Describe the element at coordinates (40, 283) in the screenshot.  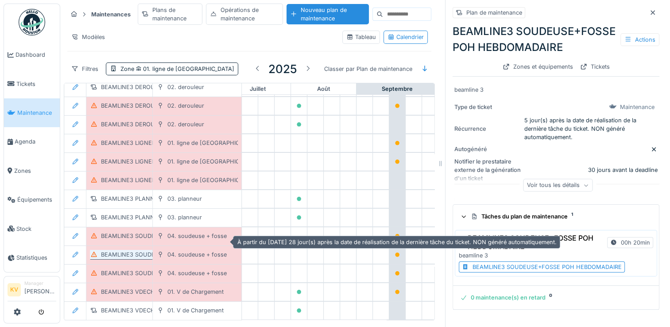
I see `div: Manager` at that location.